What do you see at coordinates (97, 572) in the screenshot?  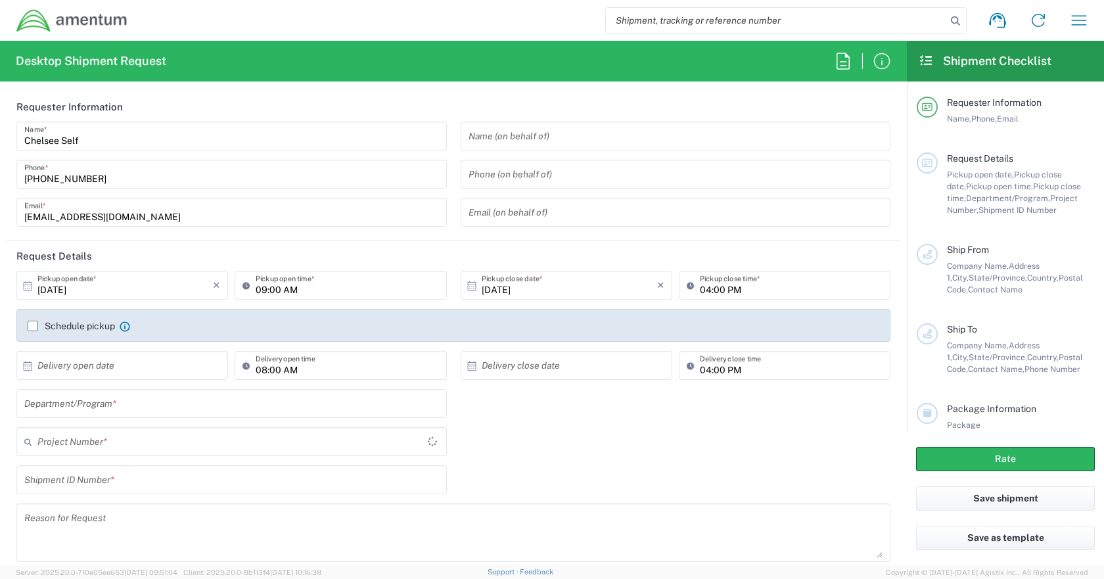 I see `span: Server: 2025.20.0-710e05ee653` at bounding box center [97, 572].